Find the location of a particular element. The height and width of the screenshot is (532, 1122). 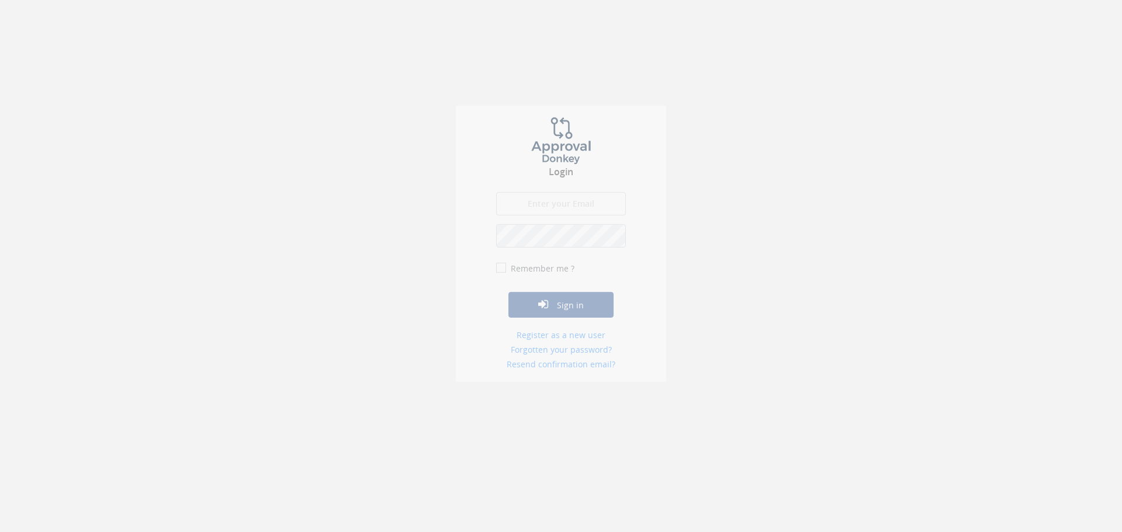

h3: Login is located at coordinates (561, 179).